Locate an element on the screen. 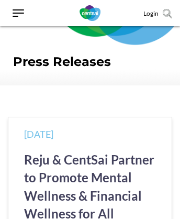 The image size is (180, 219). img: CentSai is located at coordinates (90, 13).